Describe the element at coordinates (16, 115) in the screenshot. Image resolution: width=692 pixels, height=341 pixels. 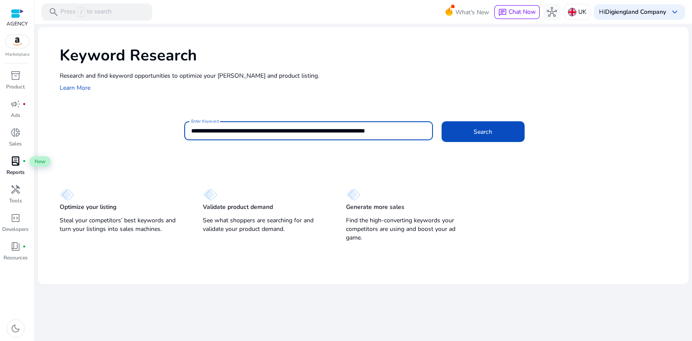
I see `p: Ads` at that location.